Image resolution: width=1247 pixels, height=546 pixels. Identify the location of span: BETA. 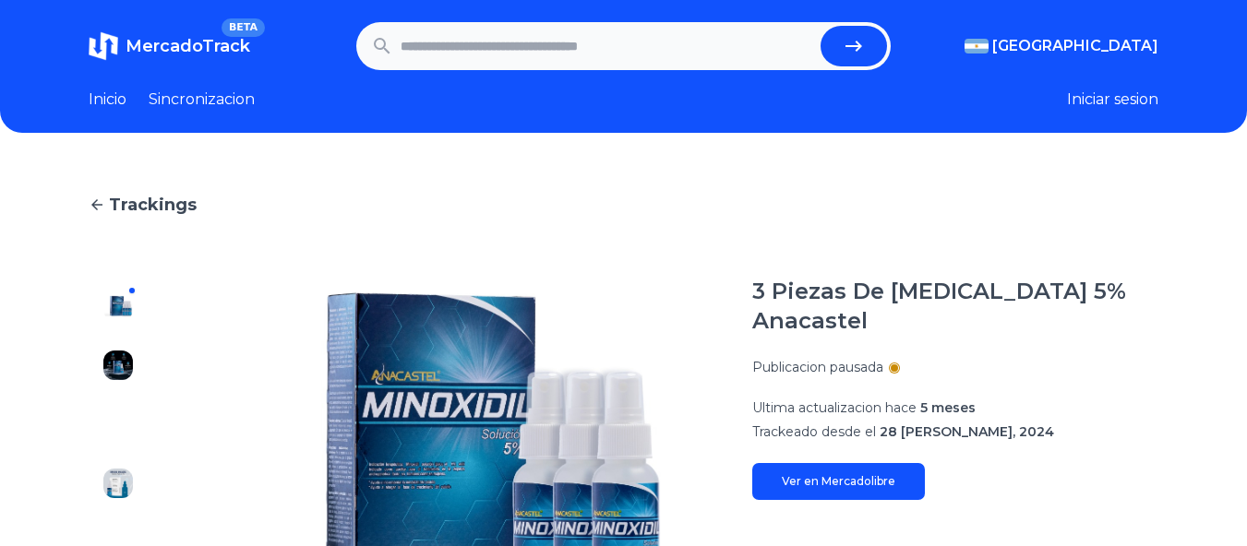
(243, 28).